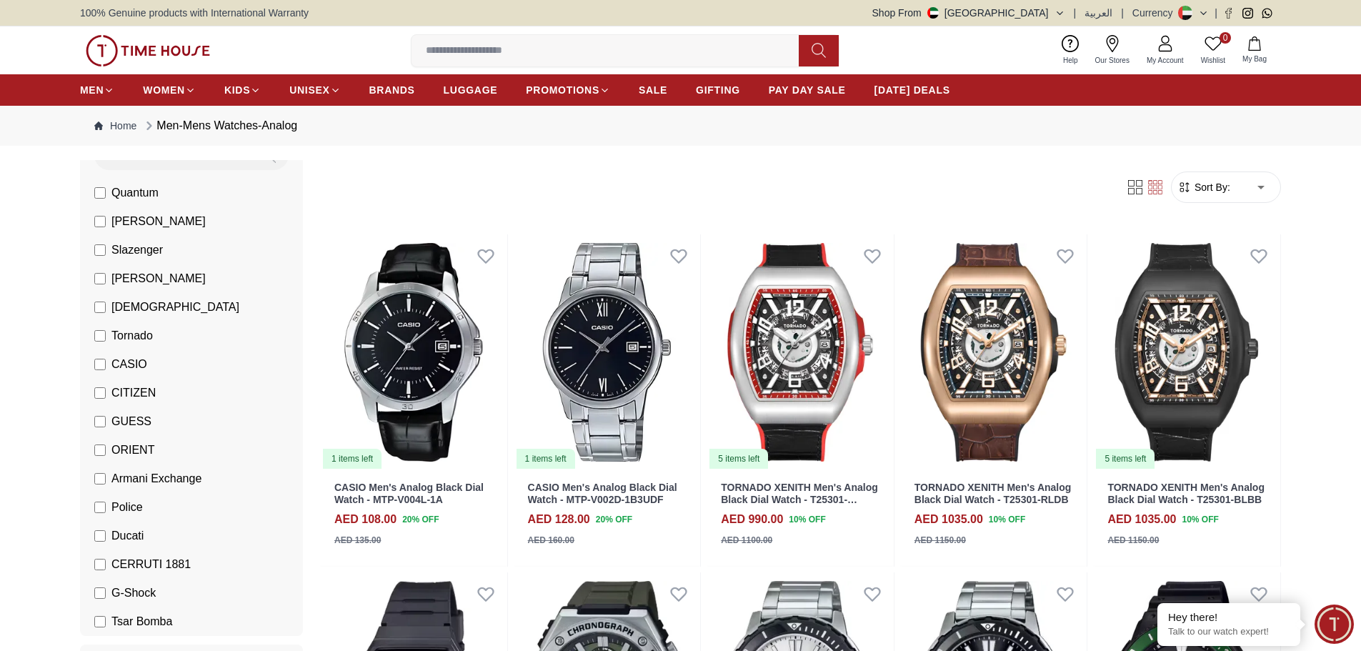 The image size is (1361, 651). Describe the element at coordinates (100, 479) in the screenshot. I see `input: Armani Exchange` at that location.